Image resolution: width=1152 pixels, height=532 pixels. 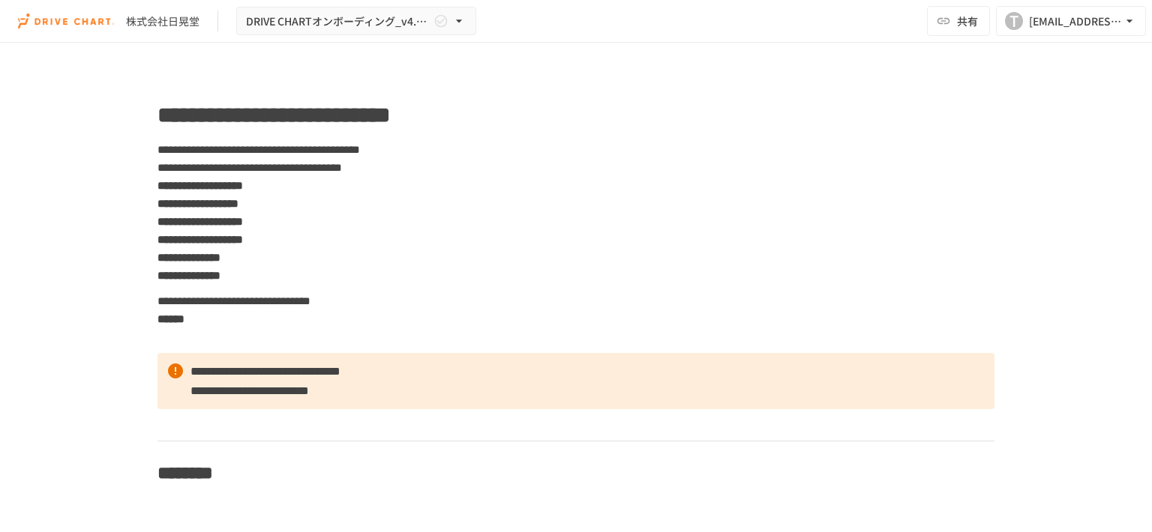 I want to click on button: DRIVE CHARTオンボーディング_v4.1（日晃堂様）, so click(x=356, y=21).